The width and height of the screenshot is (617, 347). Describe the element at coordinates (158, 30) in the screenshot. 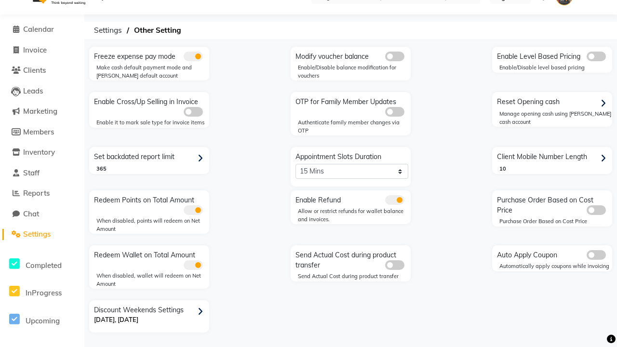

I see `span: Other Setting` at that location.